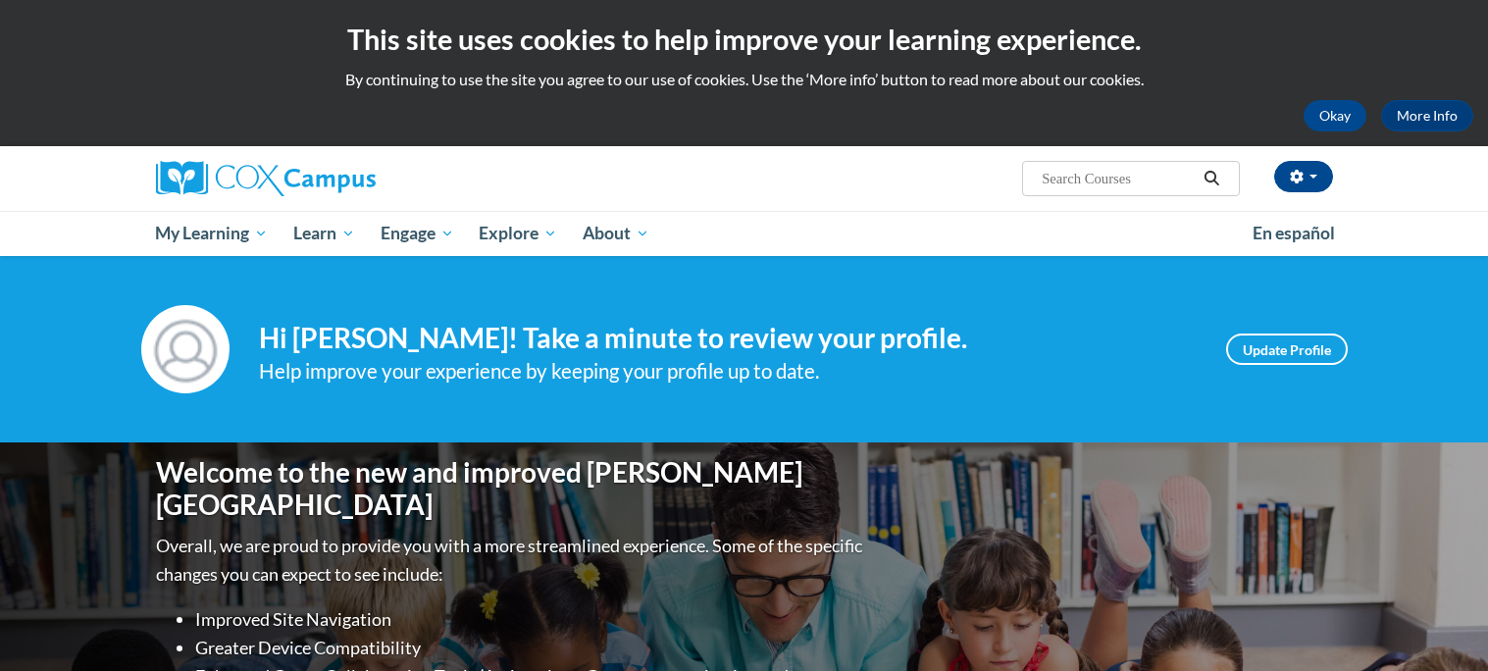  Describe the element at coordinates (417, 233) in the screenshot. I see `a: Engage` at that location.